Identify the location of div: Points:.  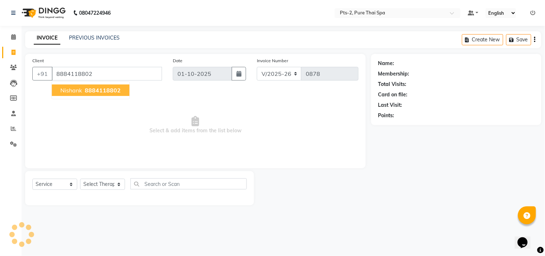
(386, 115).